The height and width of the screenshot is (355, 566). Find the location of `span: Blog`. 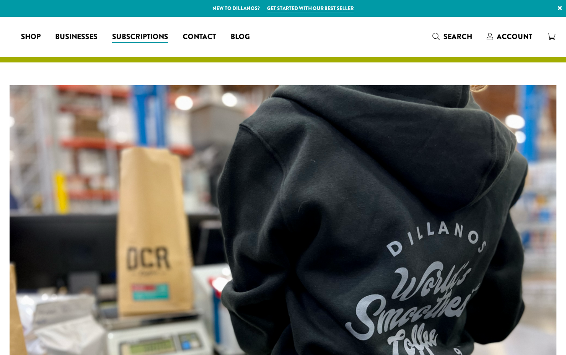

span: Blog is located at coordinates (240, 37).